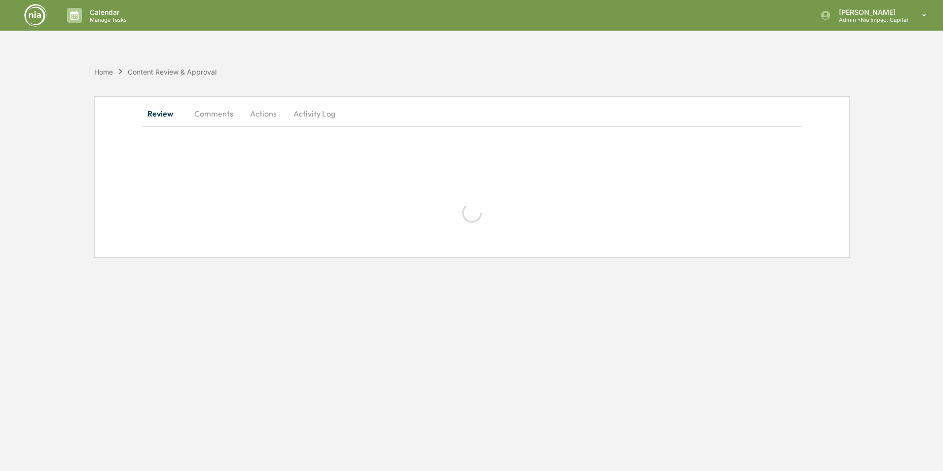 Image resolution: width=943 pixels, height=471 pixels. Describe the element at coordinates (164, 113) in the screenshot. I see `button: Review` at that location.